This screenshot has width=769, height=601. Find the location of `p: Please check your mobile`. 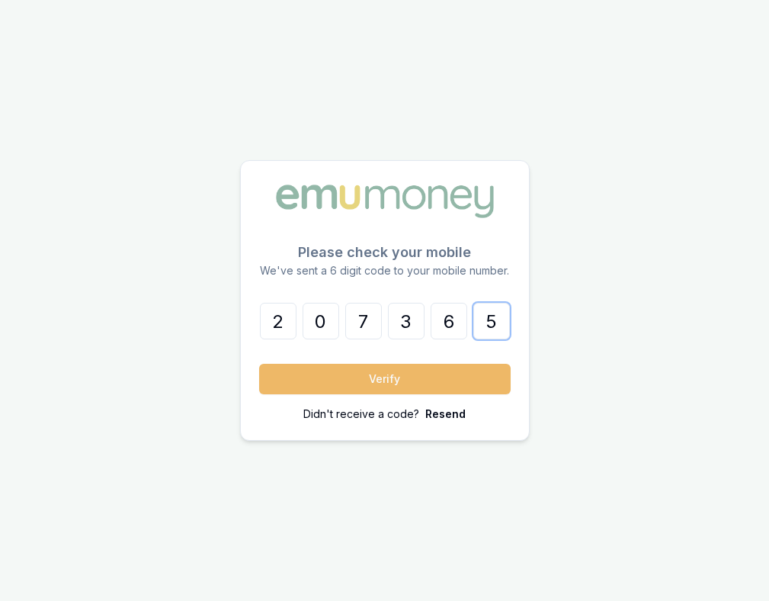

p: Please check your mobile is located at coordinates (385, 252).